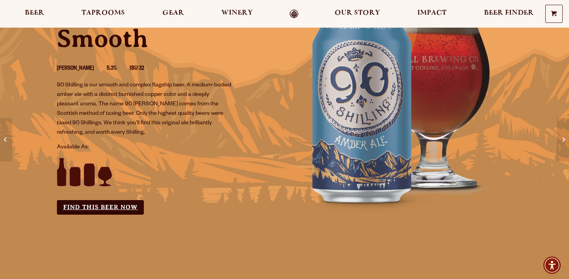 This screenshot has height=279, width=569. Describe the element at coordinates (34, 13) in the screenshot. I see `span: Beer` at that location.